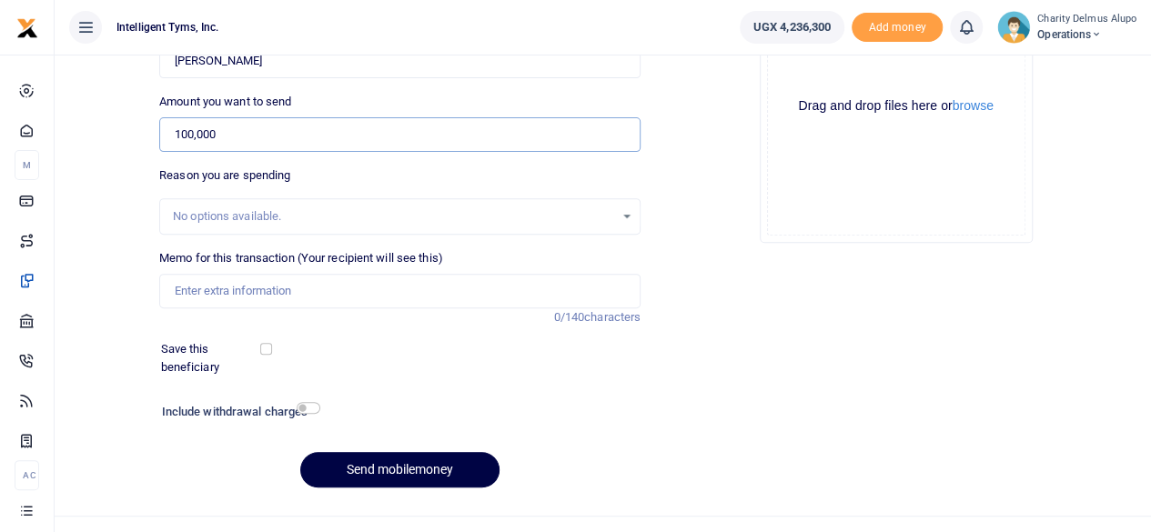 This screenshot has height=532, width=1151. Describe the element at coordinates (612, 317) in the screenshot. I see `span: characters` at that location.